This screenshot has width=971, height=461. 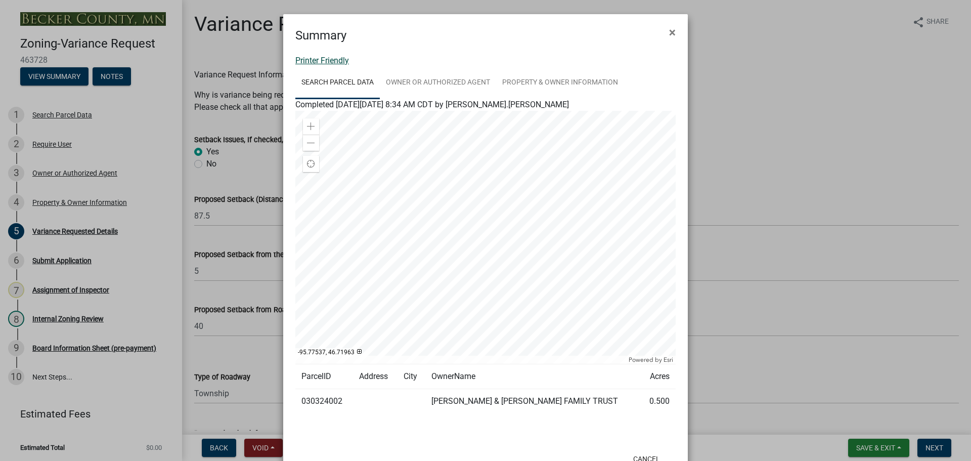 I want to click on td: 0.500, so click(x=658, y=401).